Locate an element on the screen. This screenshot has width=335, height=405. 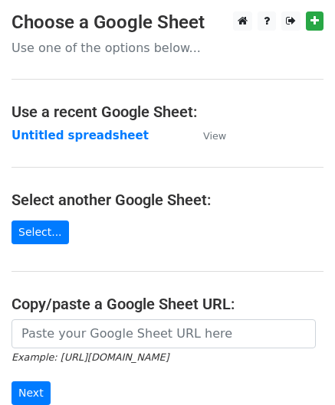
h4: Select another Google Sheet: is located at coordinates (167, 200).